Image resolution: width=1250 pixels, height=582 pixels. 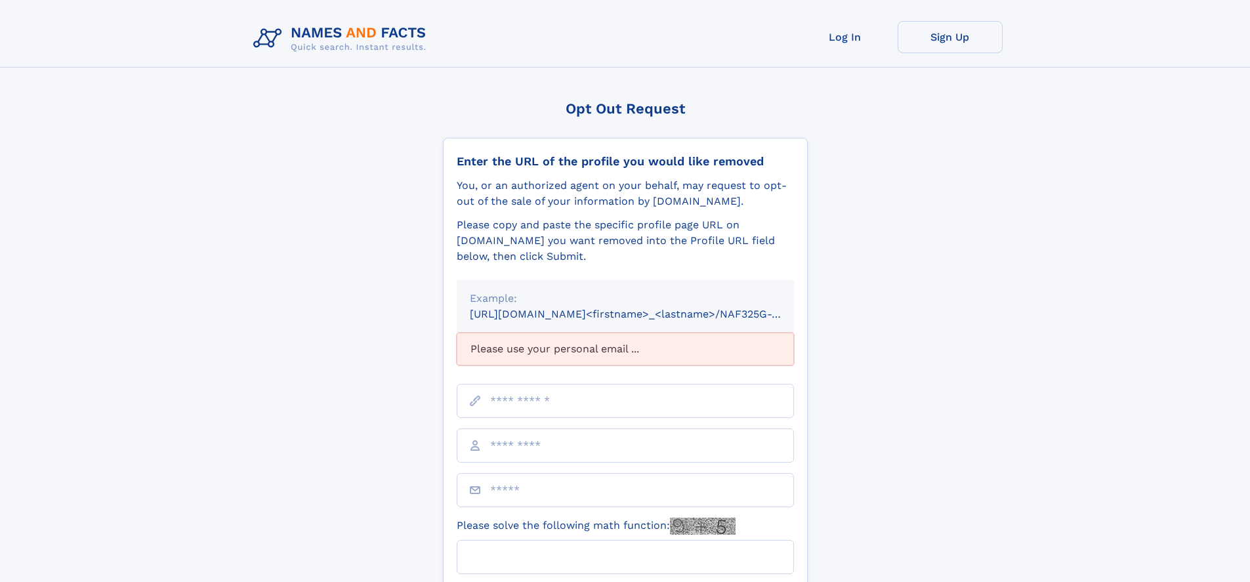 What do you see at coordinates (596, 526) in the screenshot?
I see `label: Please solve the following math function:` at bounding box center [596, 526].